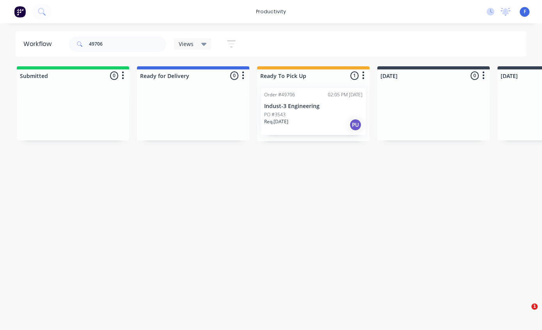  I want to click on img: Factory, so click(20, 12).